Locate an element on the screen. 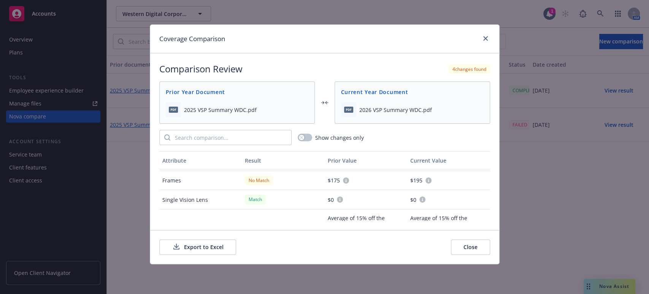  h1: Coverage Comparison is located at coordinates (192, 39).